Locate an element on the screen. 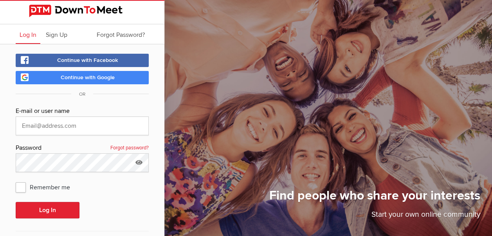  div: Password is located at coordinates (82, 148).